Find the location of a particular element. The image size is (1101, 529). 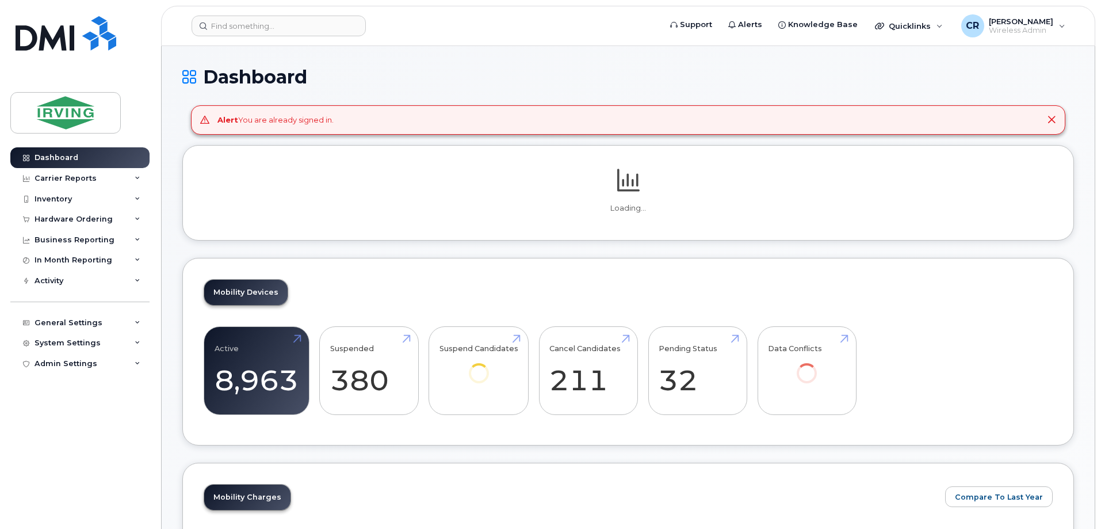

button: Compare To Last Year is located at coordinates (999, 496).